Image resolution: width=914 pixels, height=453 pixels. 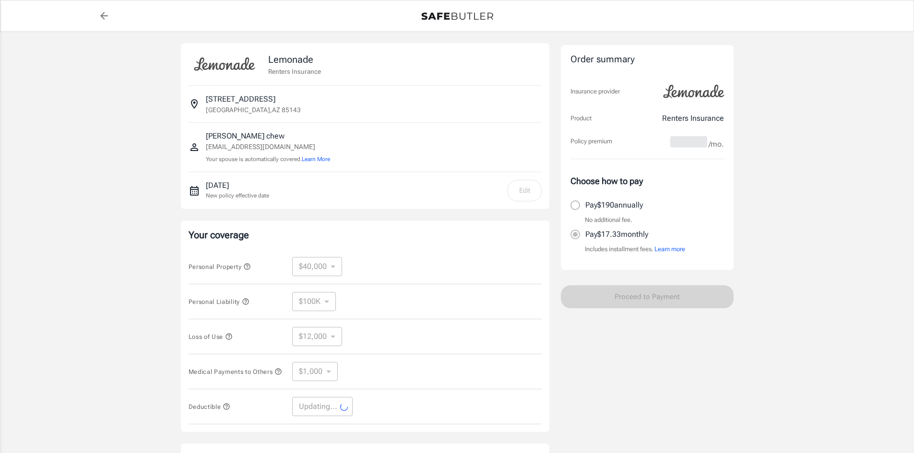 I want to click on p: Choose how to pay, so click(x=647, y=181).